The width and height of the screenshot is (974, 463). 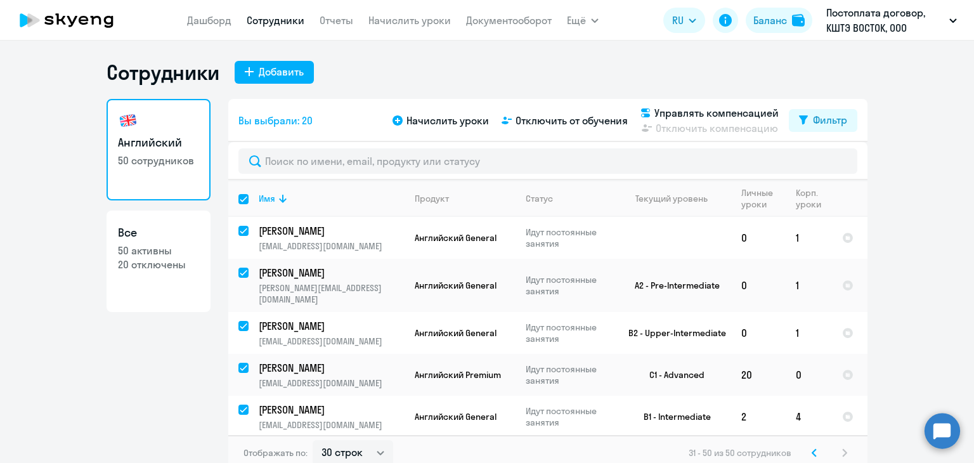 I want to click on p: Постоплата договор, КШТЭ ВОСТОК, ООО, so click(x=885, y=20).